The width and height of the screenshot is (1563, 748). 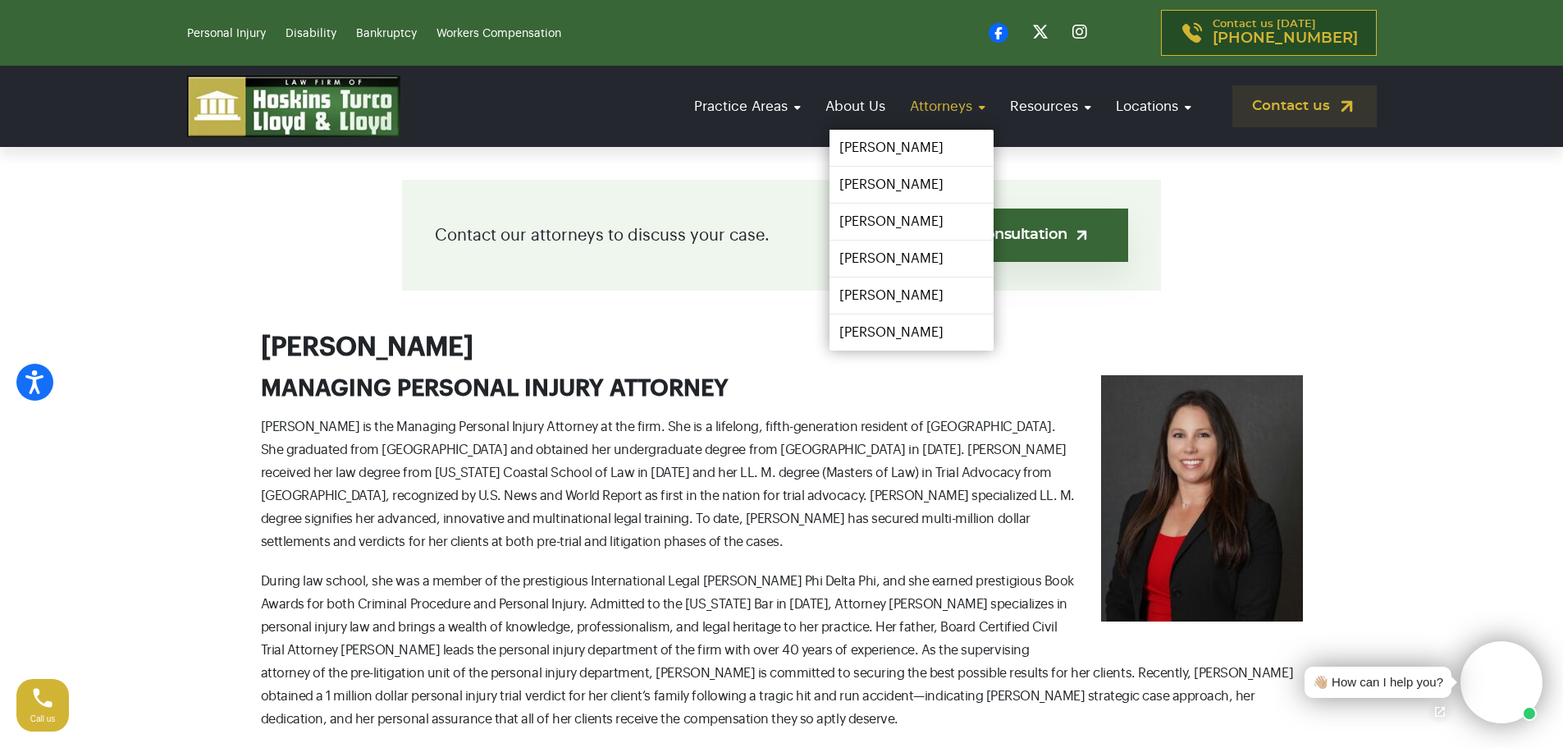 I want to click on img: arrow-up-right-light.svg, so click(x=1081, y=235).